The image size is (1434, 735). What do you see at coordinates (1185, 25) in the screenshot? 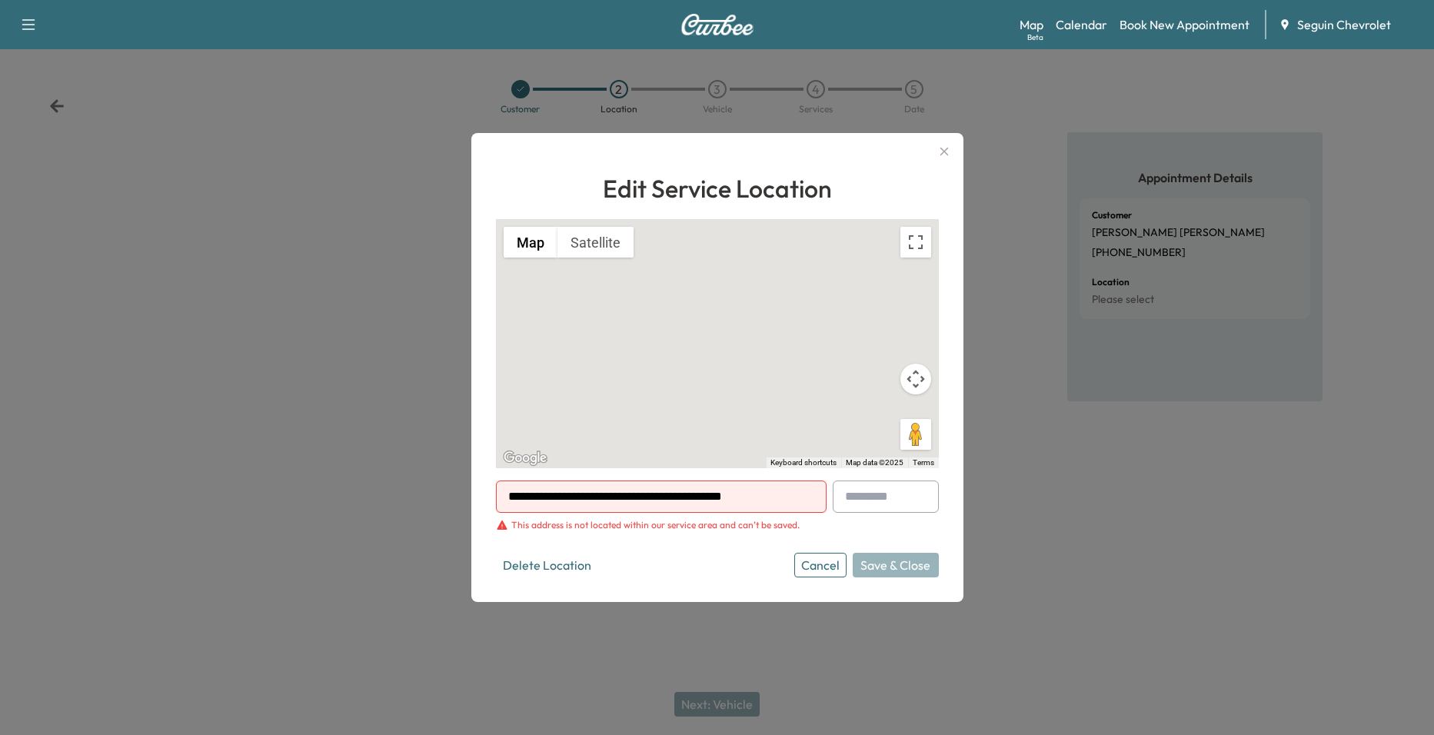
I see `a: Book New Appointment` at bounding box center [1185, 25].